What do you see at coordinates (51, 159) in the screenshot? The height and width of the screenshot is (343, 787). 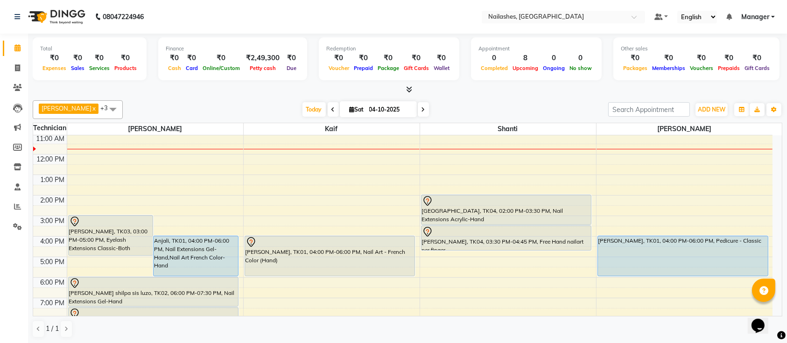 I see `div: 12:00 PM` at bounding box center [51, 159].